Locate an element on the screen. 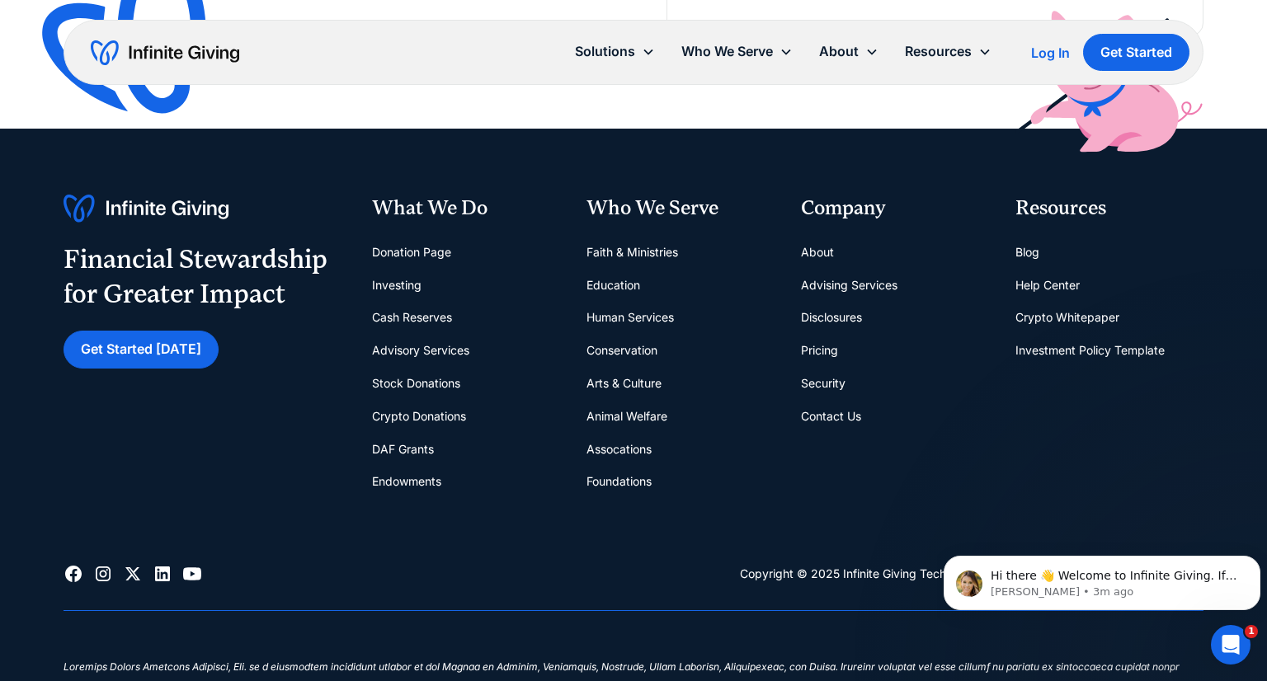 The height and width of the screenshot is (681, 1267). a: Advising Services is located at coordinates (849, 285).